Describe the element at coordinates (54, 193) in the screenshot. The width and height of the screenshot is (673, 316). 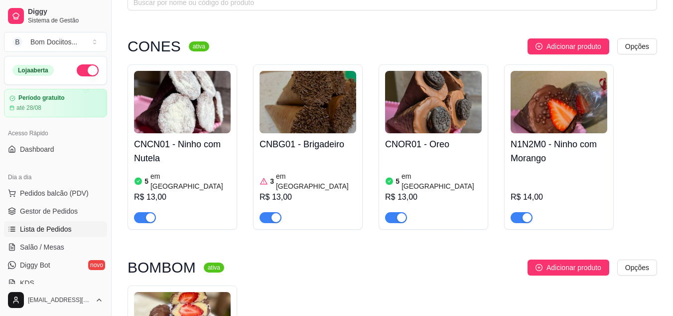
I see `span: Pedidos balcão (PDV)` at that location.